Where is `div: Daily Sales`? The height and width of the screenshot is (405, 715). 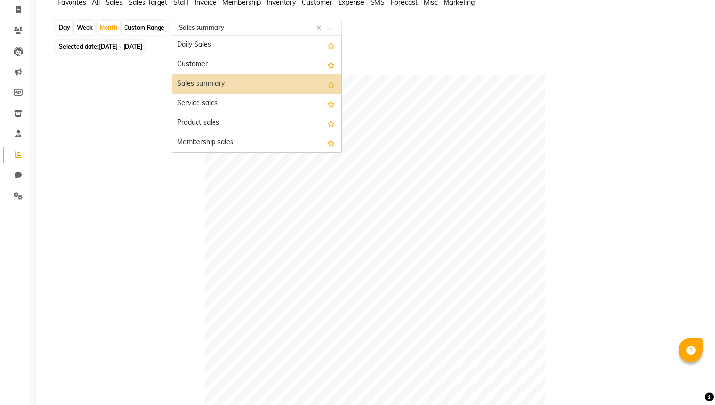
div: Daily Sales is located at coordinates (257, 45).